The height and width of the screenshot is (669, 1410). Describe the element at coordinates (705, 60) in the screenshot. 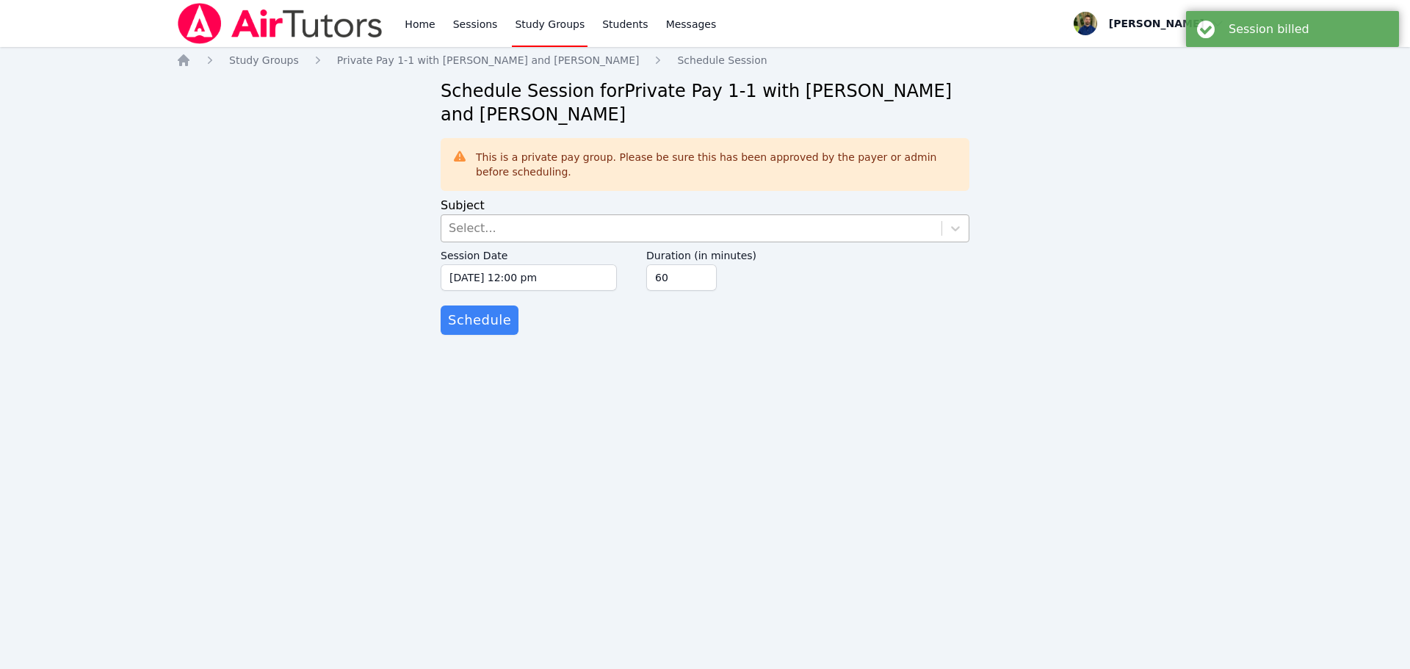

I see `nav: Breadcrumb` at that location.